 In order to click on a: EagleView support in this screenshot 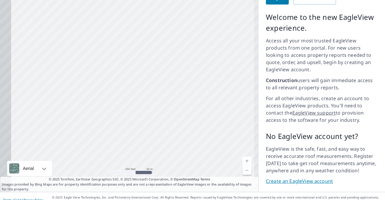, I will do `click(314, 113)`.